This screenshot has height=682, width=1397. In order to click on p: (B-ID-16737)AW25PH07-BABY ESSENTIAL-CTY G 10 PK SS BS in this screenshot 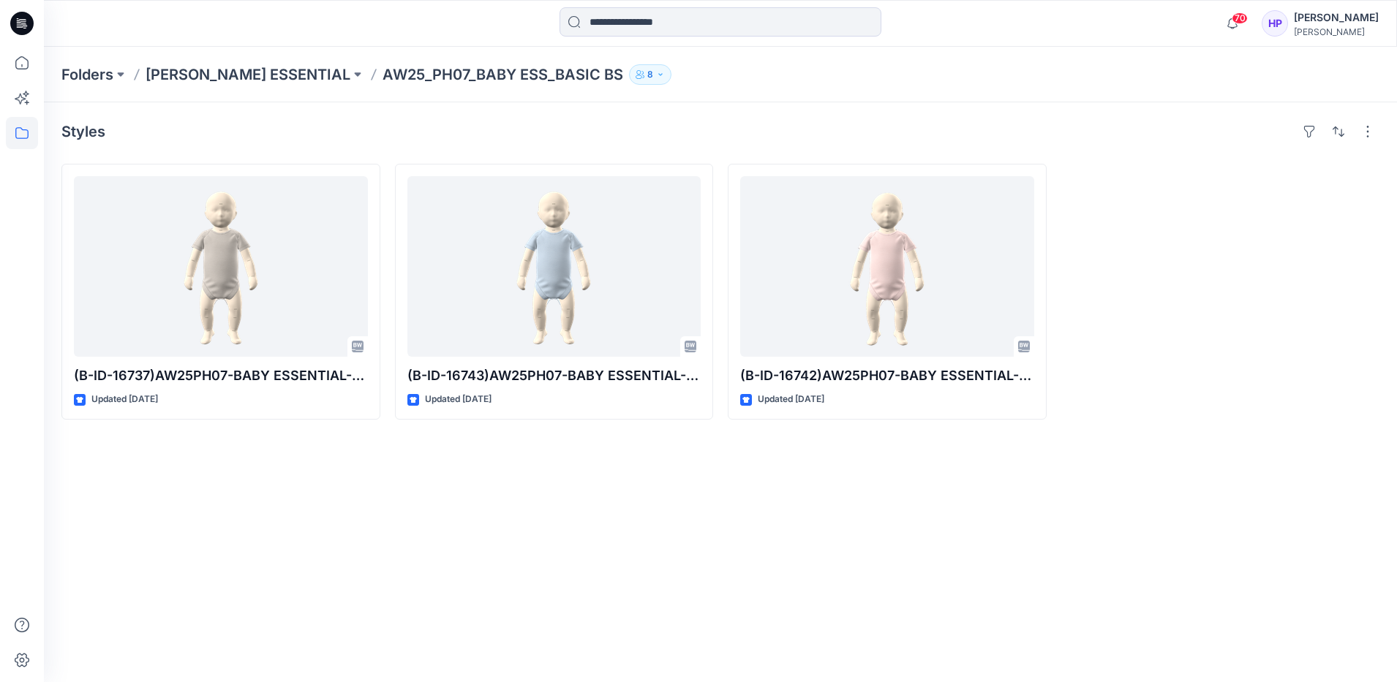, I will do `click(221, 376)`.